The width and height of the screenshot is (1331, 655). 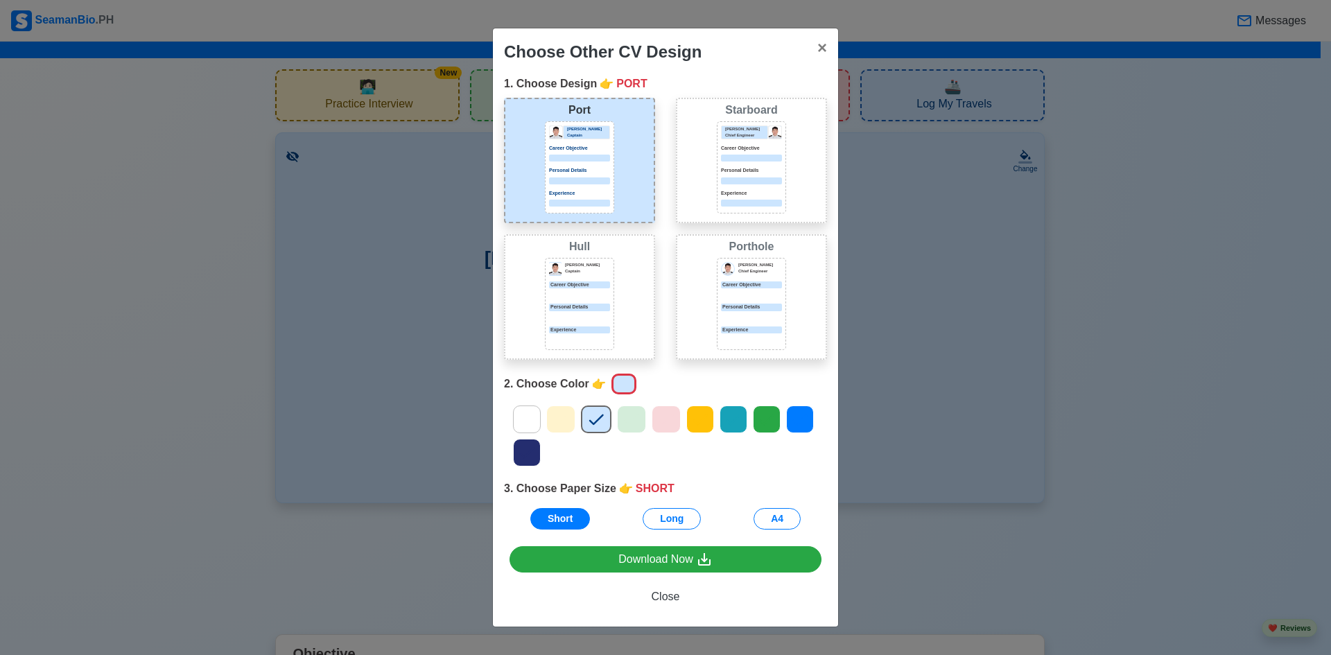 What do you see at coordinates (665, 596) in the screenshot?
I see `span: Close` at bounding box center [665, 596].